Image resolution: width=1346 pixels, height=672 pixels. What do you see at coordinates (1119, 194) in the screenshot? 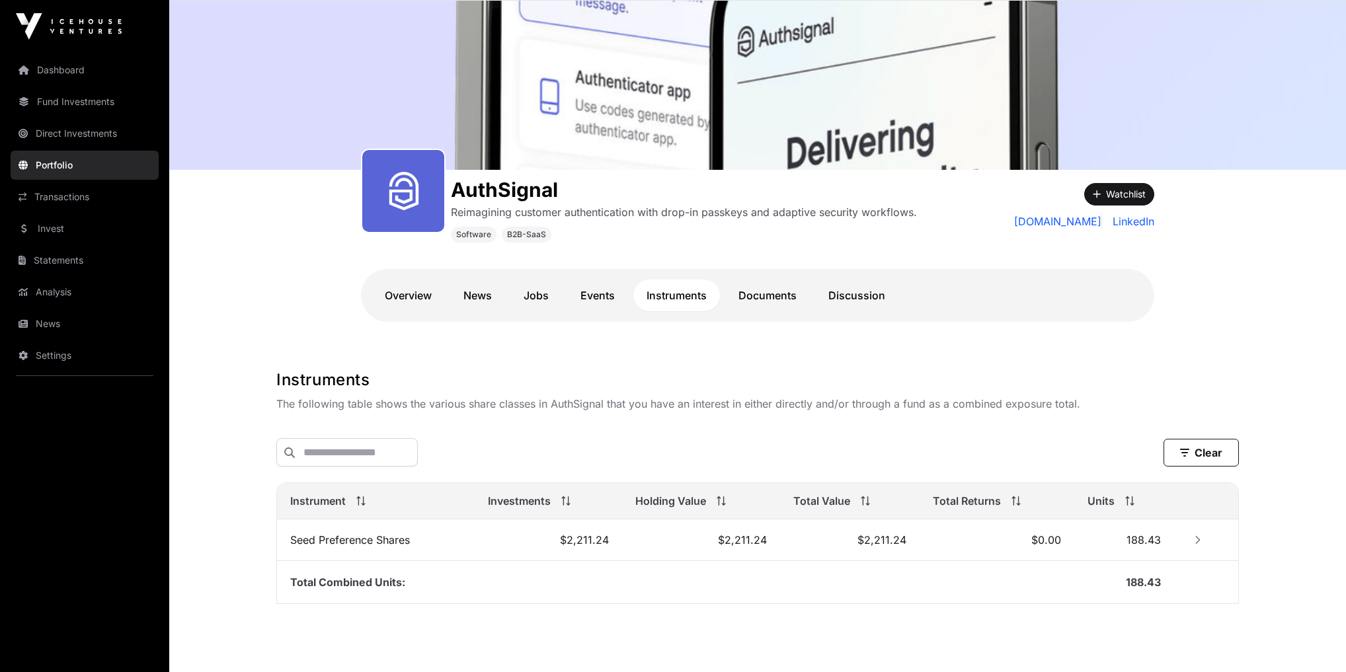
I see `button: Watchlist` at bounding box center [1119, 194].